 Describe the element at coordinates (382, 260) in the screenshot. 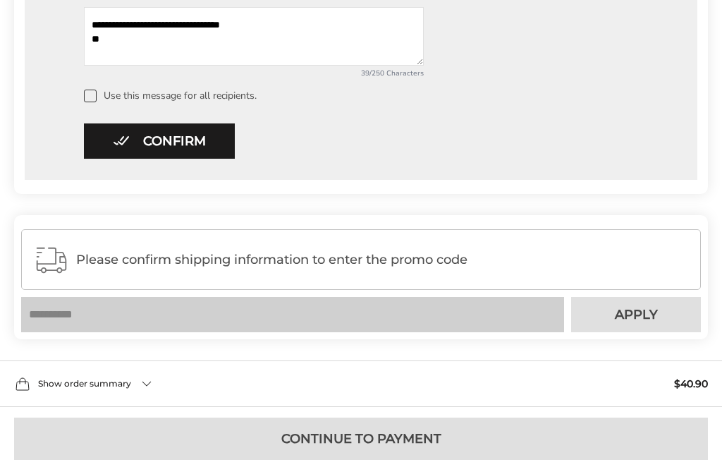

I see `span: Please confirm shipping information to enter the promo code` at that location.